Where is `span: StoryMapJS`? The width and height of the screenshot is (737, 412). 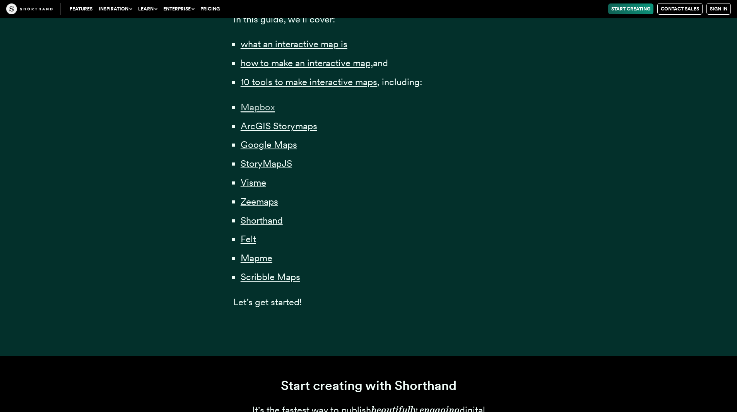
span: StoryMapJS is located at coordinates (266, 163).